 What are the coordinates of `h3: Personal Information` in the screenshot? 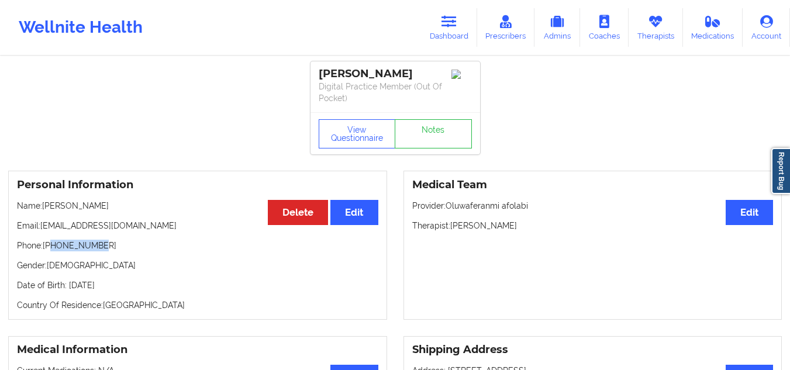 It's located at (198, 185).